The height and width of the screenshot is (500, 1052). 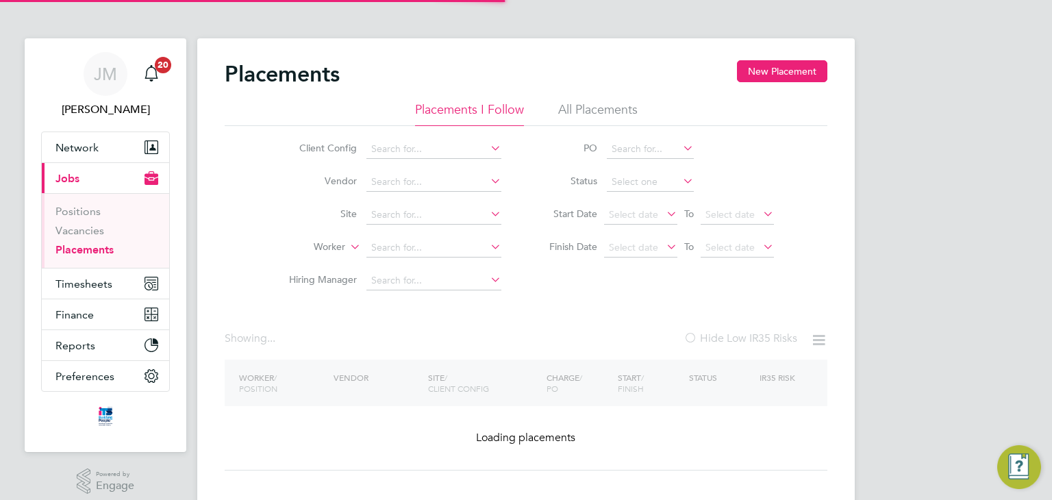 I want to click on div: Jobs, so click(x=106, y=230).